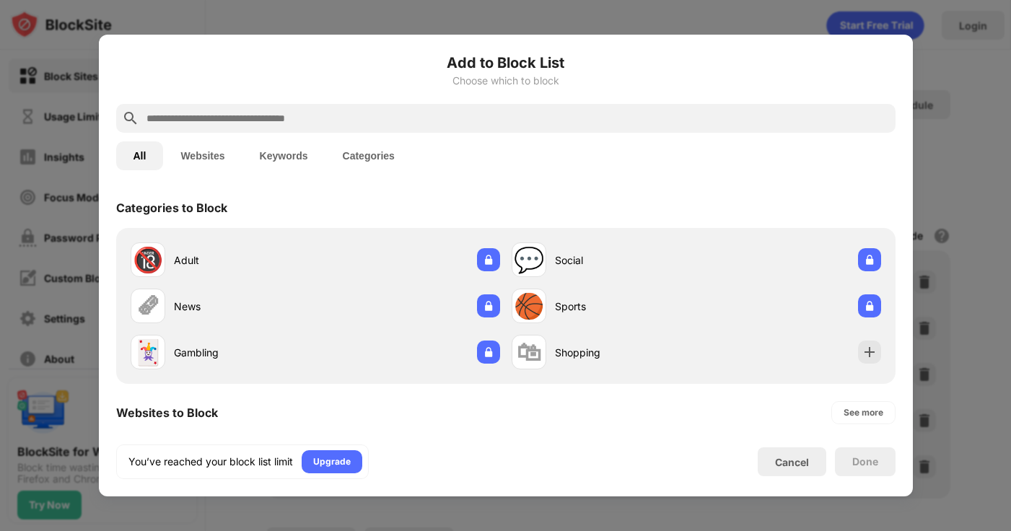 The width and height of the screenshot is (1011, 531). What do you see at coordinates (791, 462) in the screenshot?
I see `div: Cancel` at bounding box center [791, 462].